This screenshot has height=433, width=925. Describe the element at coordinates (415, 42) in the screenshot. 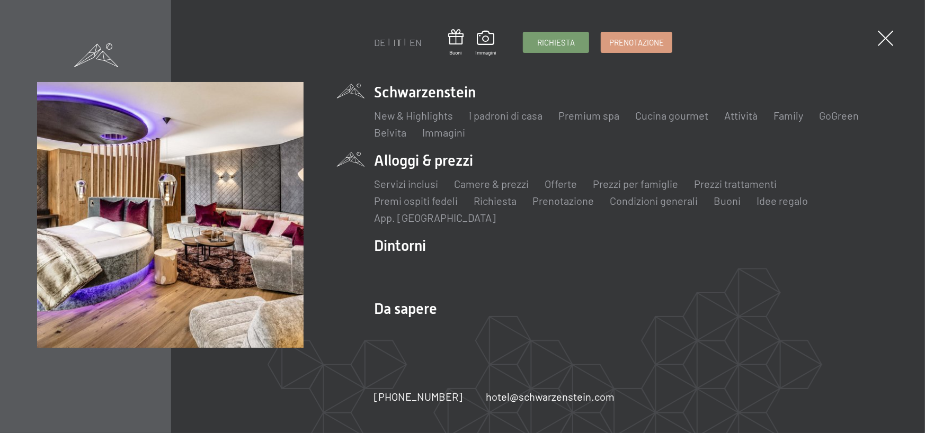

I see `a: EN` at that location.